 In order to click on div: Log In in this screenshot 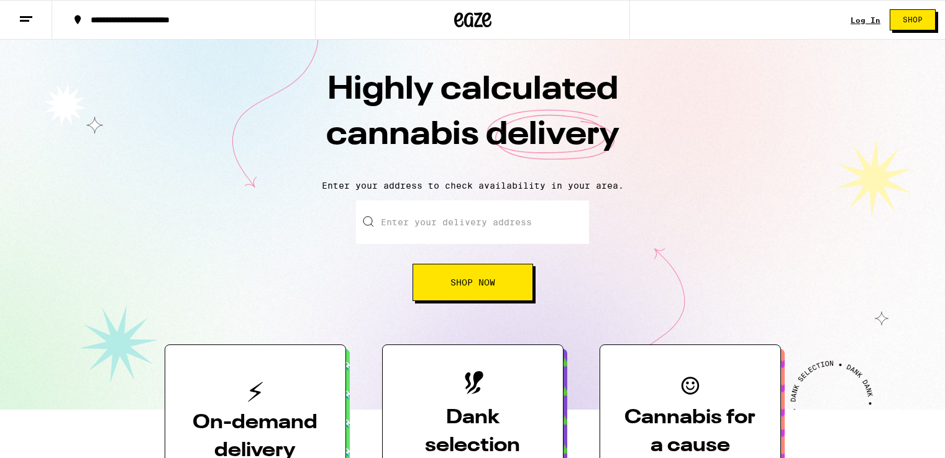, I will do `click(865, 20)`.